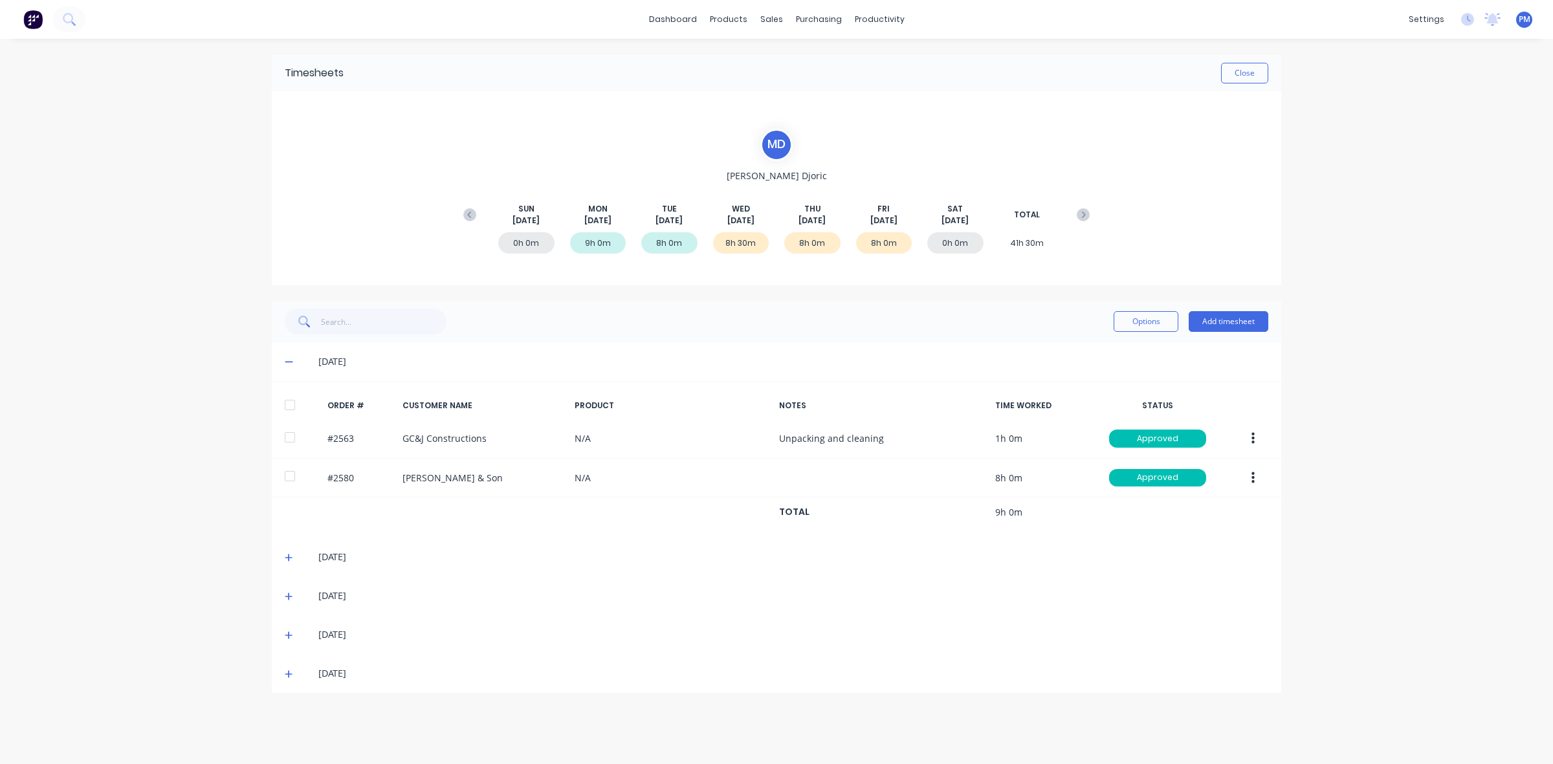 The image size is (1553, 764). What do you see at coordinates (955, 209) in the screenshot?
I see `span: SAT` at bounding box center [955, 209].